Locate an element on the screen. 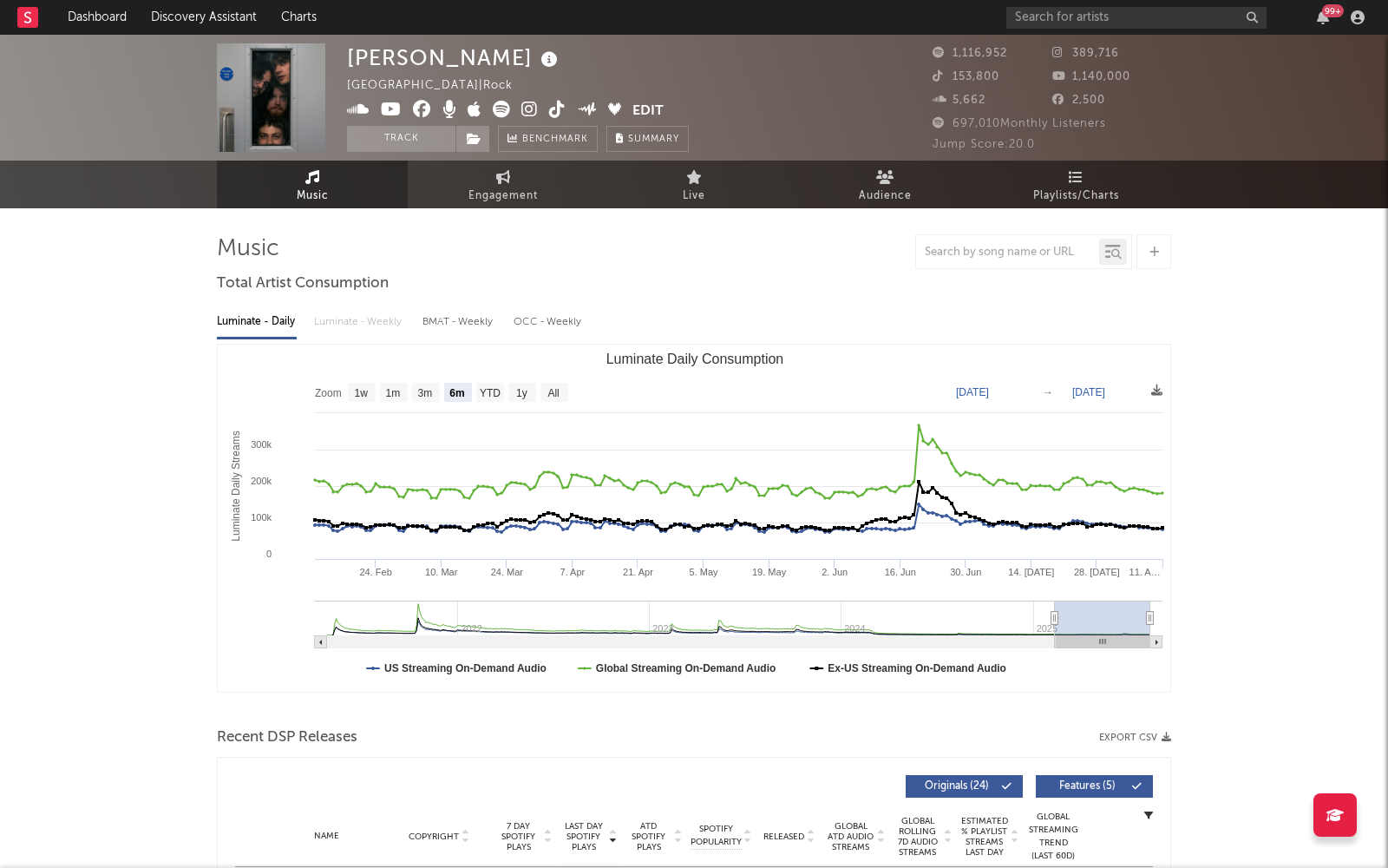  span: 1,140,000 is located at coordinates (1092, 76).